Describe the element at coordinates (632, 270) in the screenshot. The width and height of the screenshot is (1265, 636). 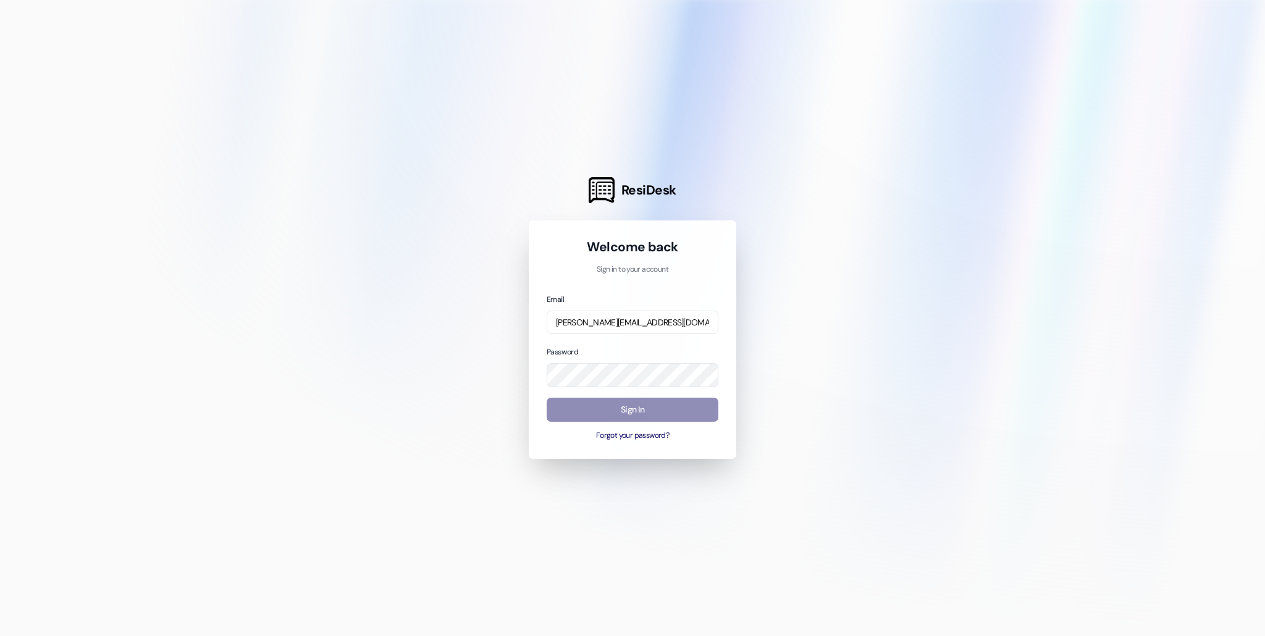
I see `p: Sign in to your account` at that location.